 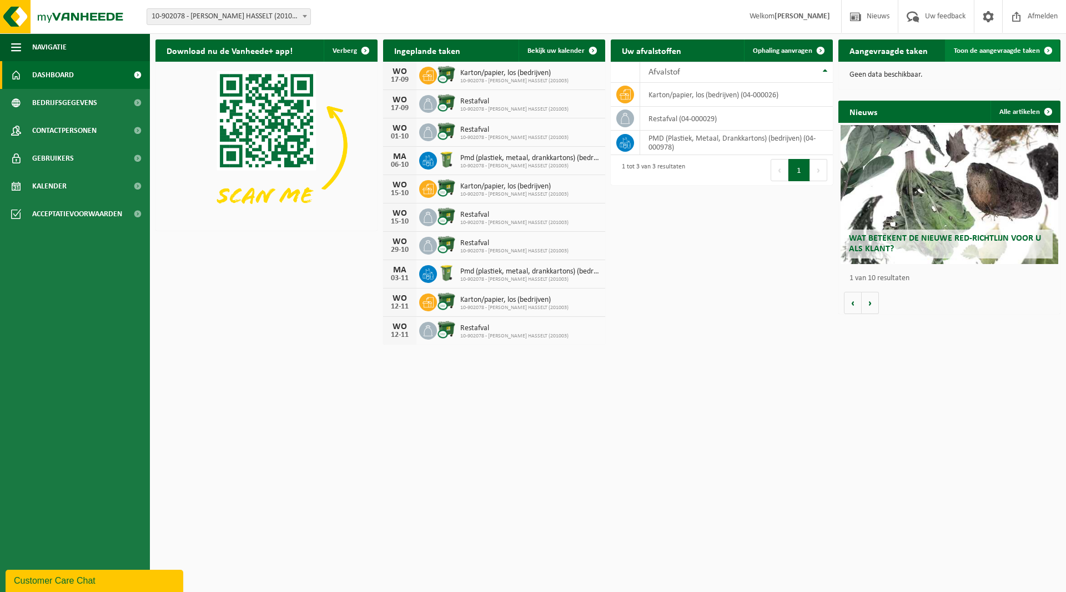 I want to click on td: karton/papier, los (bedrijven) (04-000026), so click(x=737, y=94).